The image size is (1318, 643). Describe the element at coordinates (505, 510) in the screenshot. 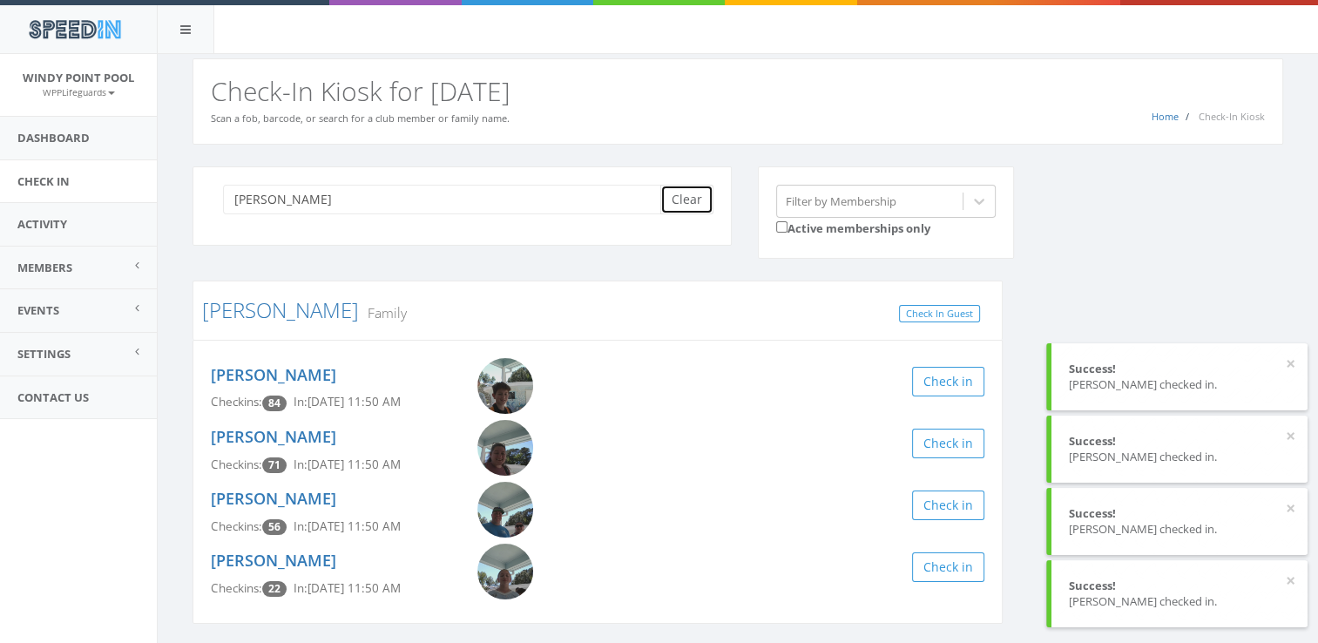

I see `img: Dakota_Goff.png` at that location.